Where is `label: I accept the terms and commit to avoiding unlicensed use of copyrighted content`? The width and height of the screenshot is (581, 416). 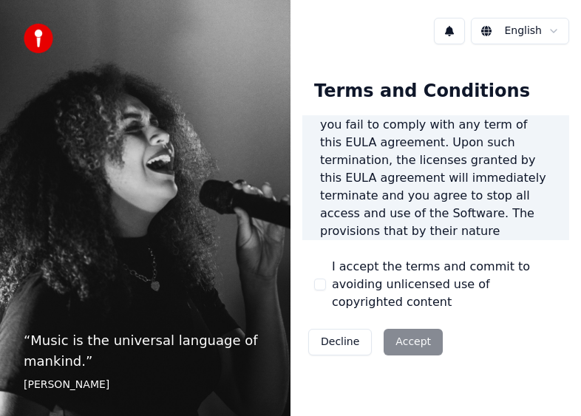
label: I accept the terms and commit to avoiding unlicensed use of copyrighted content is located at coordinates (445, 285).